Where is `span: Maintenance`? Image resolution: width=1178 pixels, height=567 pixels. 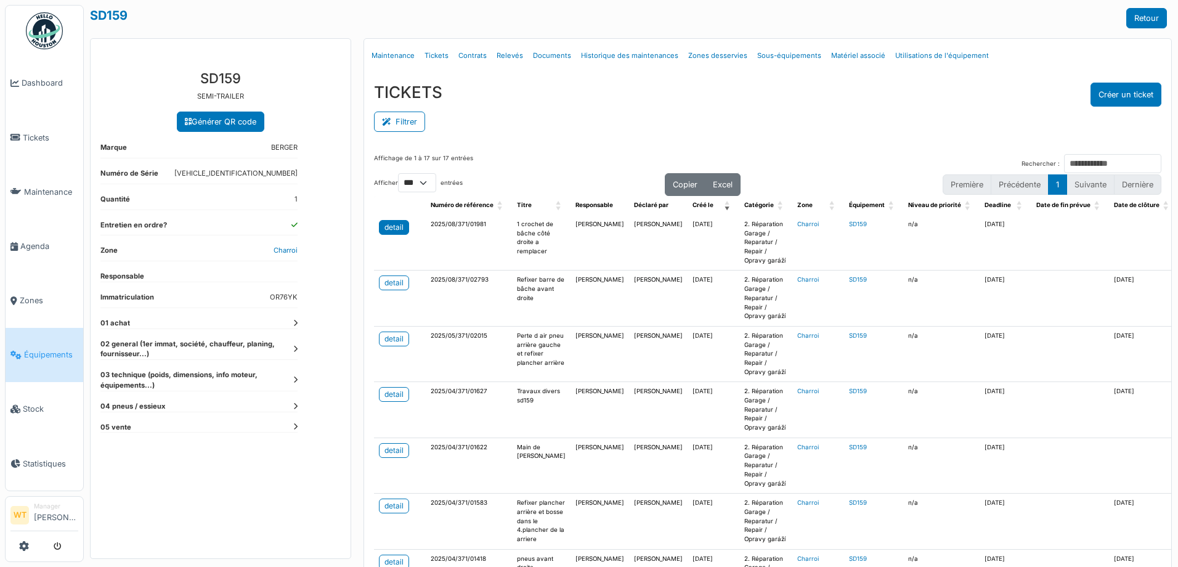
span: Maintenance is located at coordinates (51, 192).